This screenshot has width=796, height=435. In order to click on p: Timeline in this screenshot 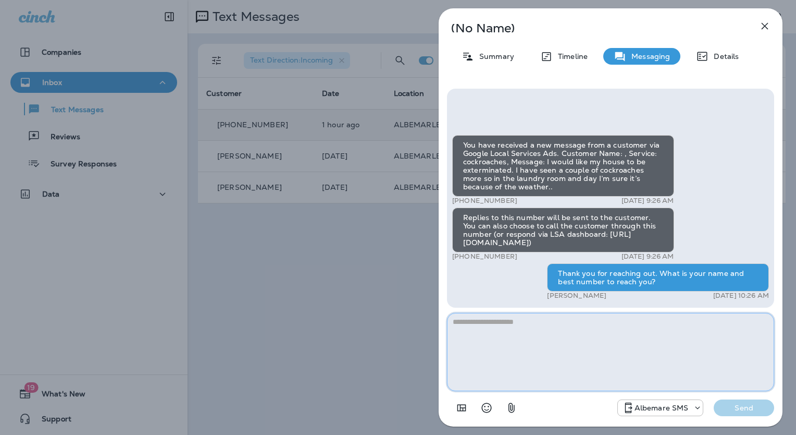, I will do `click(570, 56)`.